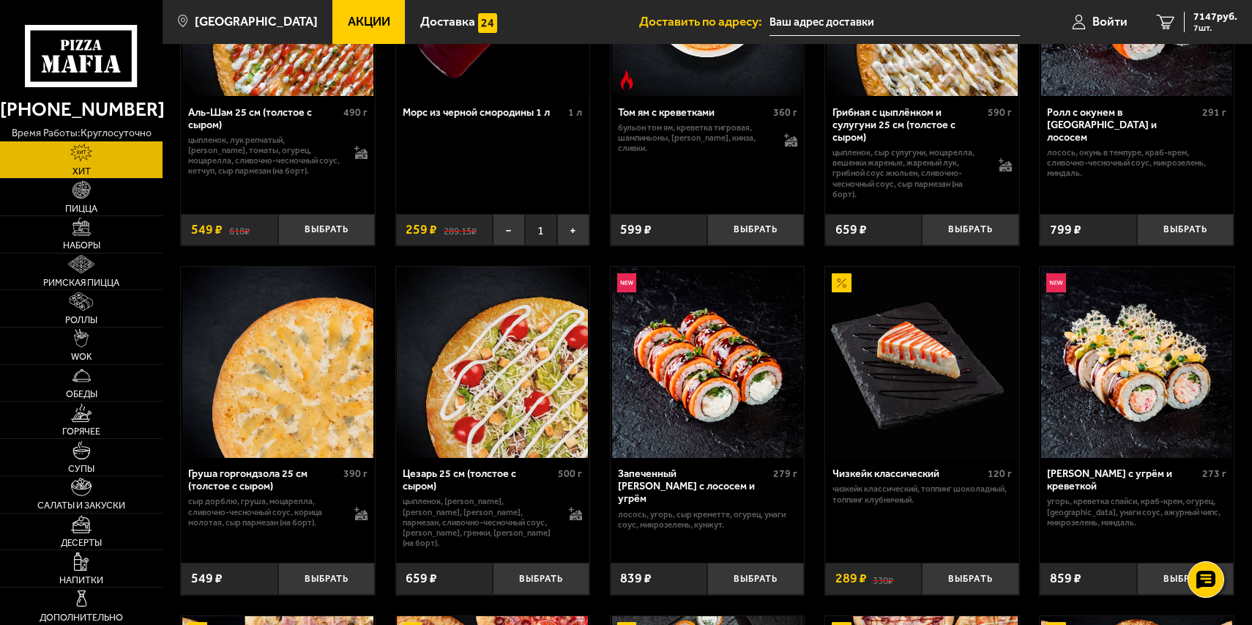  What do you see at coordinates (355, 112) in the screenshot?
I see `span: 490 г` at bounding box center [355, 112].